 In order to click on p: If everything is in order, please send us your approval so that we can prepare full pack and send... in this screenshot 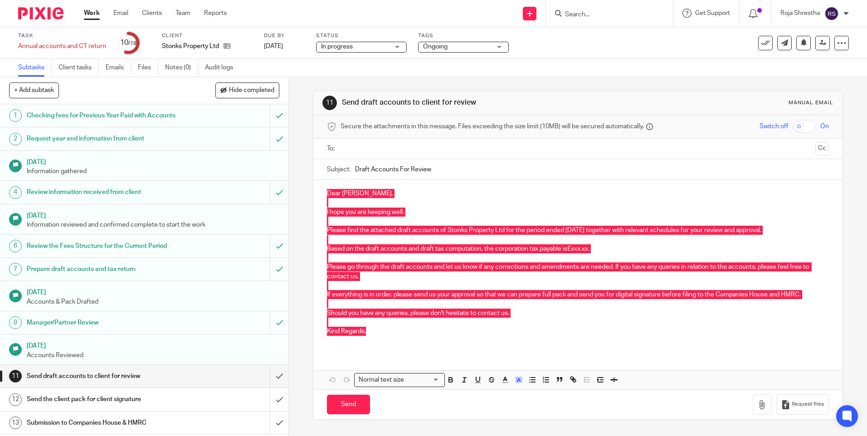, I will do `click(577, 295)`.